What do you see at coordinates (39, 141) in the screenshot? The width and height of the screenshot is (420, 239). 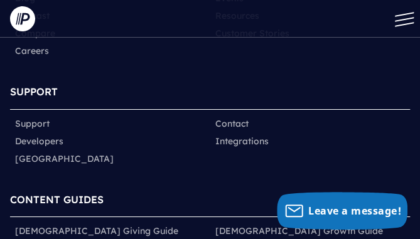 I see `a: Developers` at bounding box center [39, 141].